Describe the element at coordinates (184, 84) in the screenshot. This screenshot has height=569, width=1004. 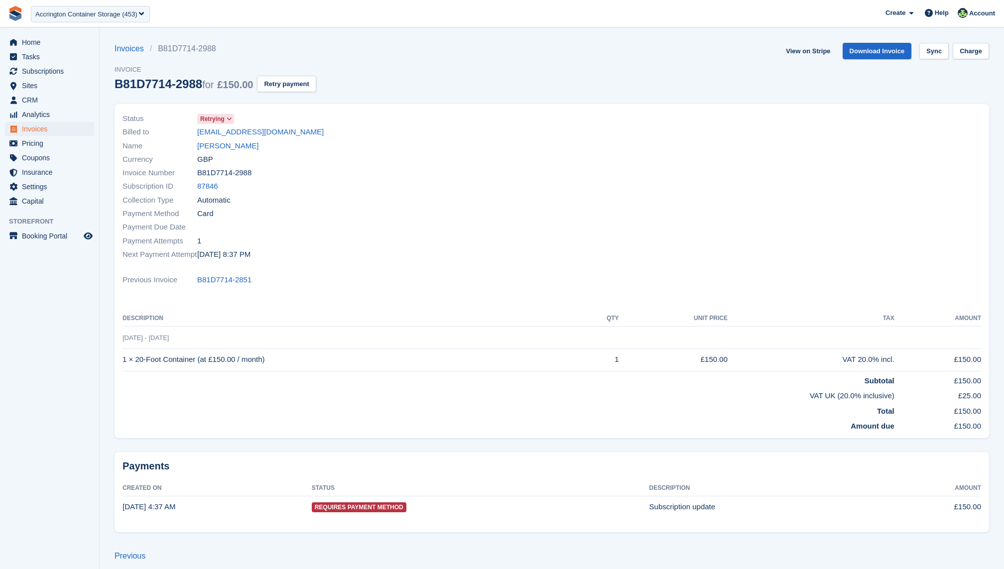
I see `div: B81D7714-2988` at that location.